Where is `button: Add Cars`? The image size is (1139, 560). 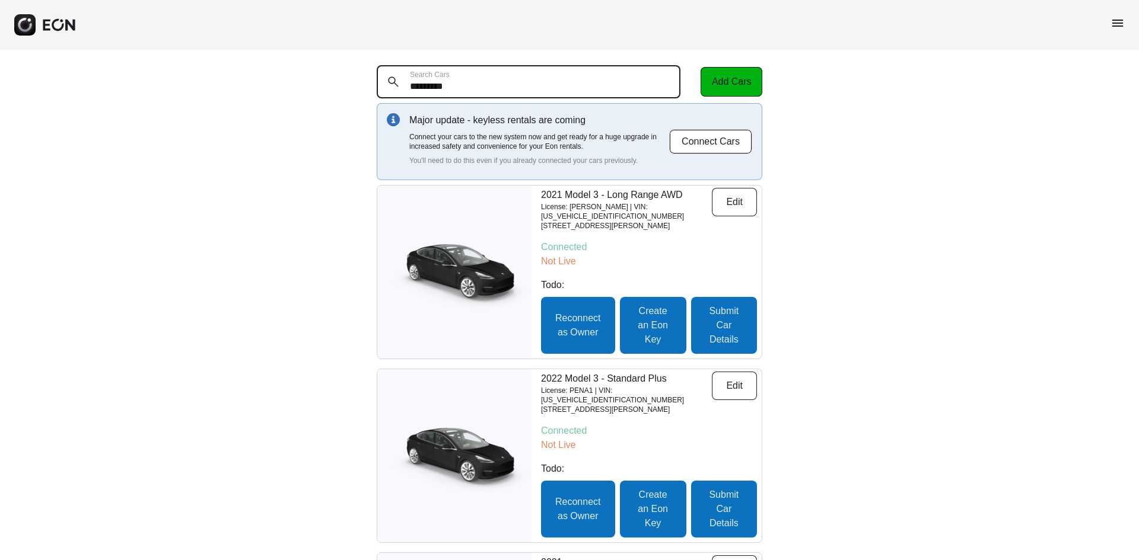 button: Add Cars is located at coordinates (731, 82).